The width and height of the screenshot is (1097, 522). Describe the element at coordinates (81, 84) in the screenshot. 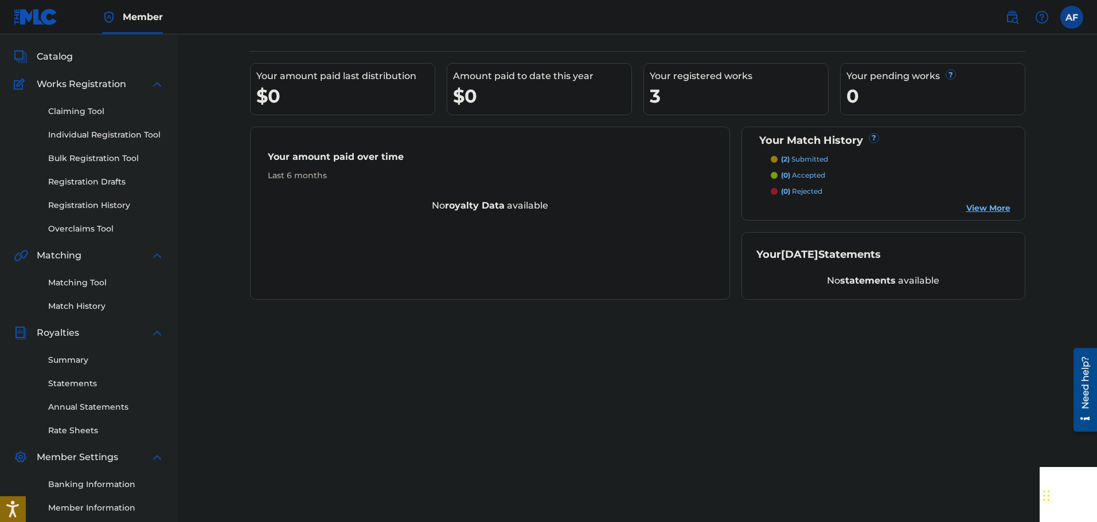

I see `span: Works Registration` at that location.